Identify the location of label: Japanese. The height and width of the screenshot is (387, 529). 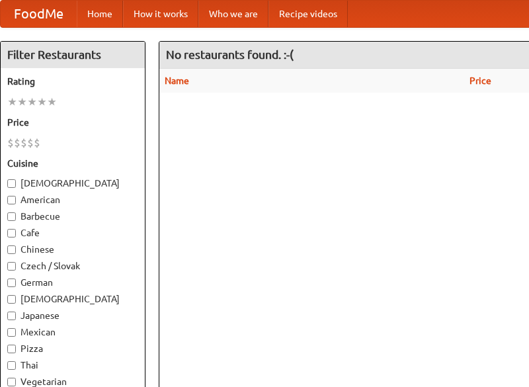
(73, 316).